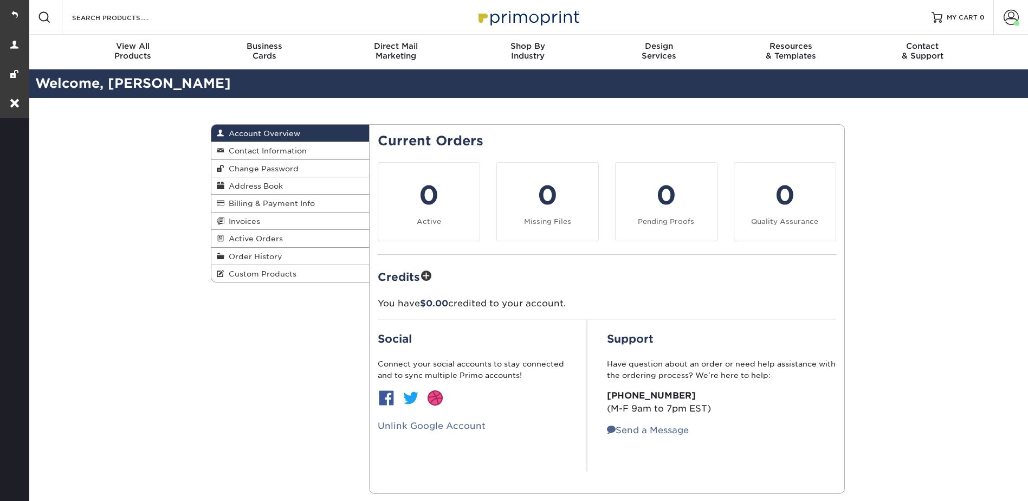 Image resolution: width=1028 pixels, height=501 pixels. Describe the element at coordinates (527, 46) in the screenshot. I see `span: Shop By` at that location.